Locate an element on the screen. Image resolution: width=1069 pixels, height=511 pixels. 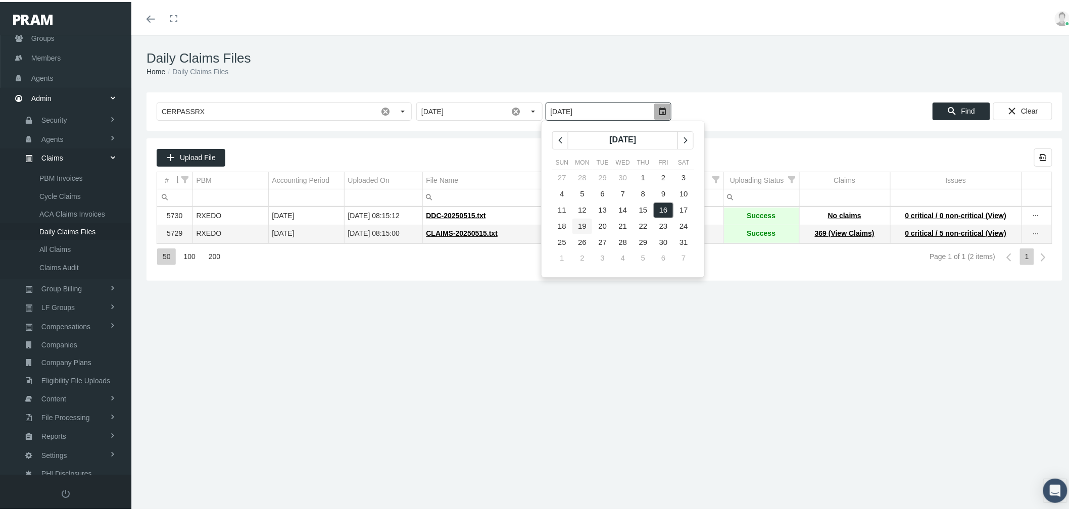
span: Agents is located at coordinates (53, 137).